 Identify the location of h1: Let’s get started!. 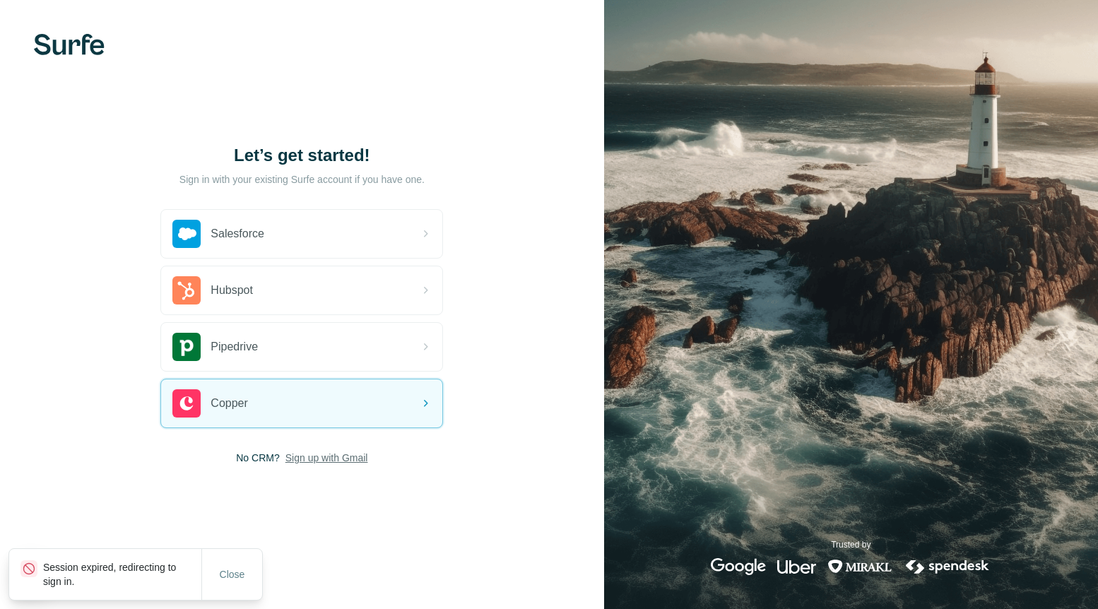
(302, 155).